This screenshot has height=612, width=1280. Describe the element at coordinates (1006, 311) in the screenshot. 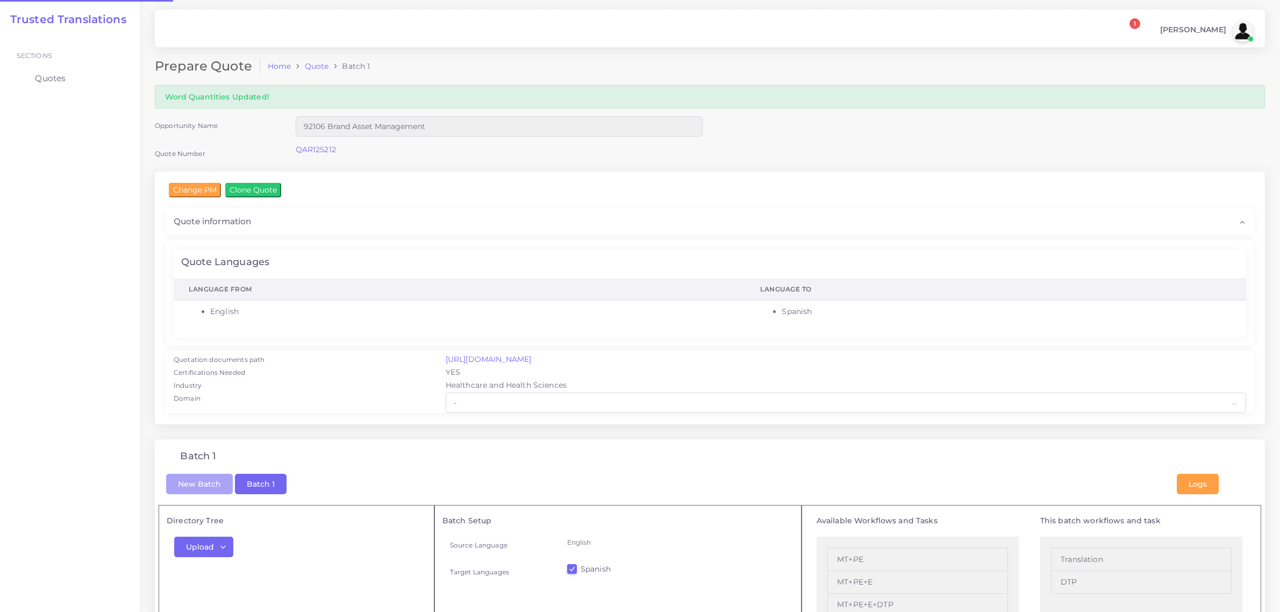

I see `li: Spanish` at that location.